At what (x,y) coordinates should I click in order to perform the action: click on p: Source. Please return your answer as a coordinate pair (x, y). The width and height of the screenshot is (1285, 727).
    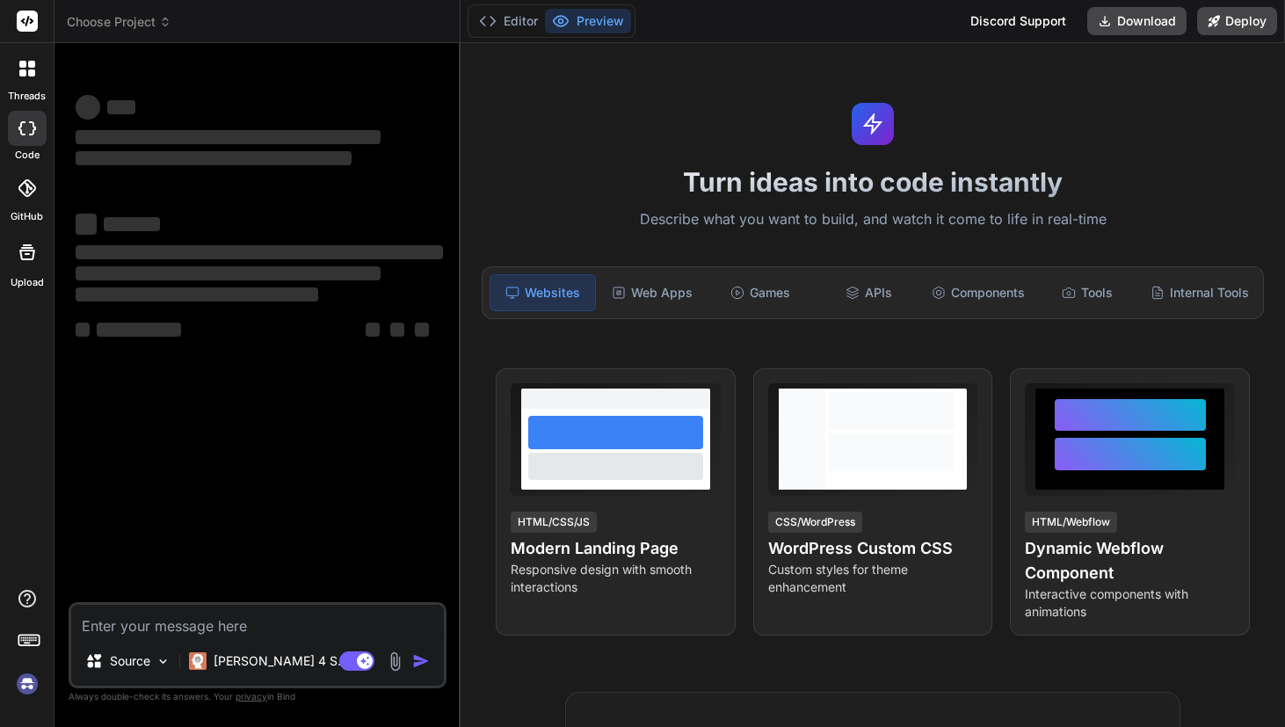
    Looking at the image, I should click on (130, 661).